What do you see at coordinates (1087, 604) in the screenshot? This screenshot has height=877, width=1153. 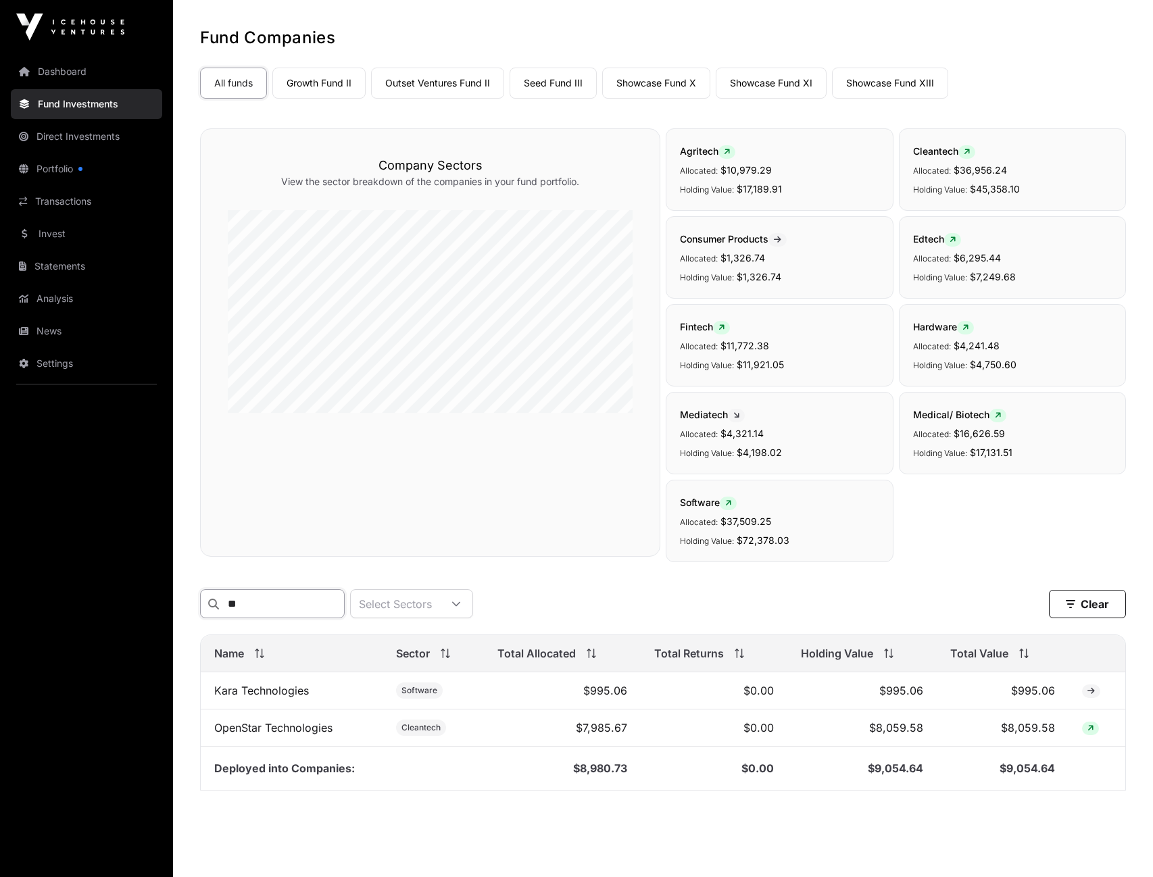 I see `button: Clear` at bounding box center [1087, 604].